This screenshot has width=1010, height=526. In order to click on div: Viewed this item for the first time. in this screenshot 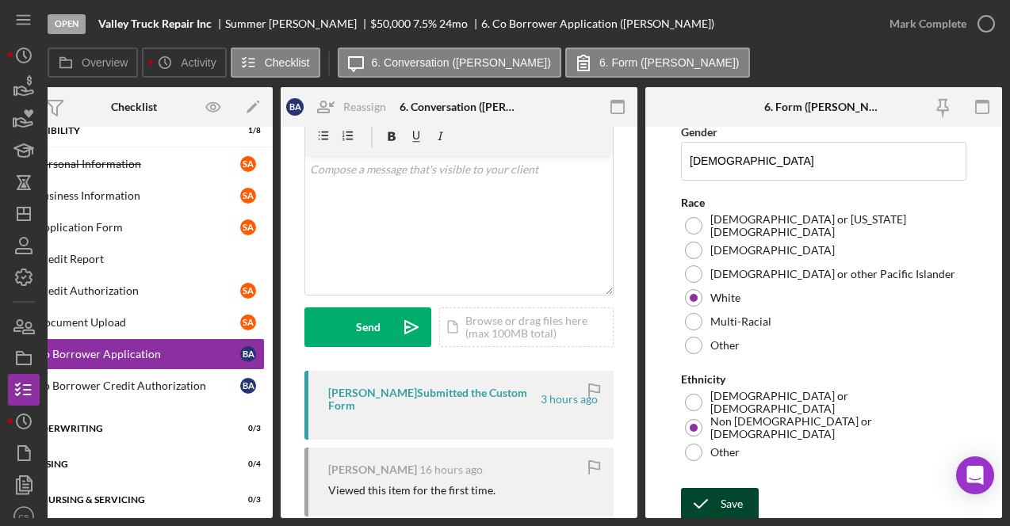, I will do `click(411, 491)`.